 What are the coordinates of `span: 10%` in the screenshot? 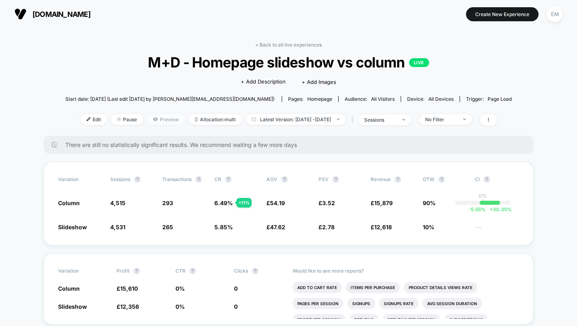 It's located at (429, 227).